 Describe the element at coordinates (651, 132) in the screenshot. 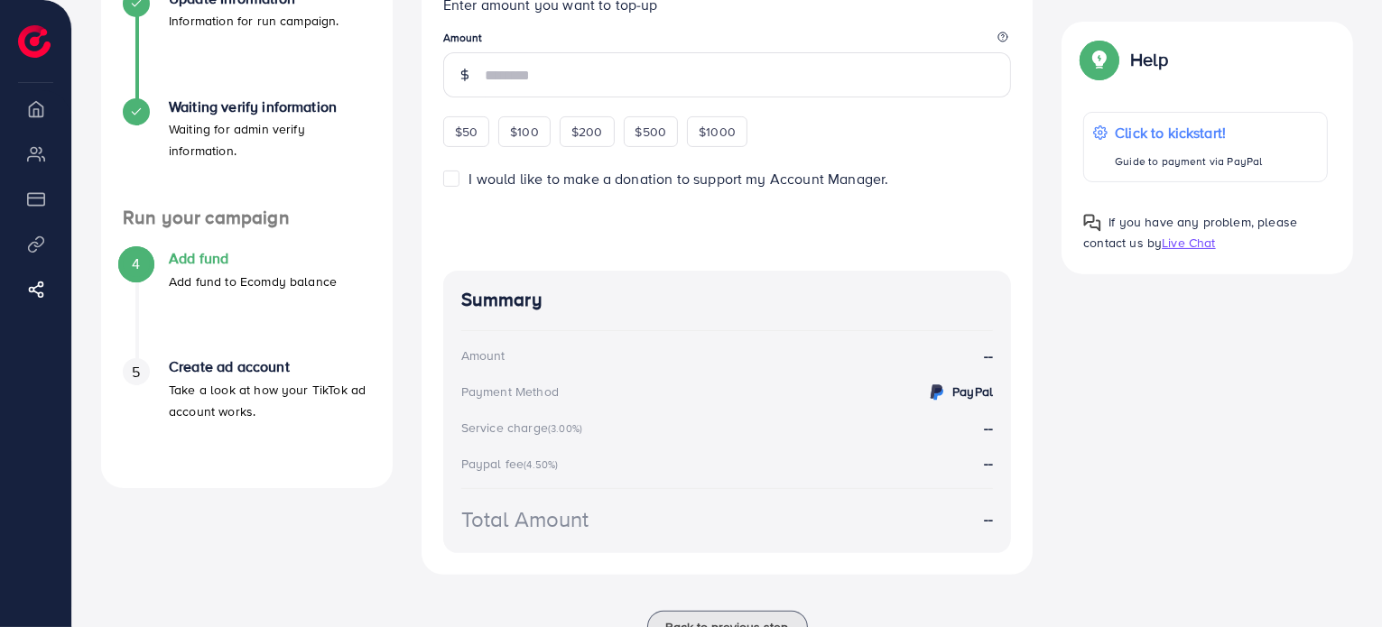

I see `span: $500` at that location.